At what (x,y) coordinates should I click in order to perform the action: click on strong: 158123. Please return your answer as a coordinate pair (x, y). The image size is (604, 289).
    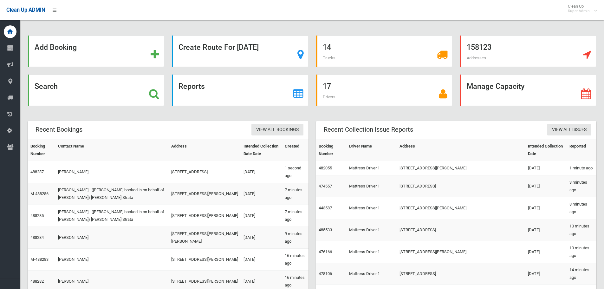
    Looking at the image, I should click on (479, 47).